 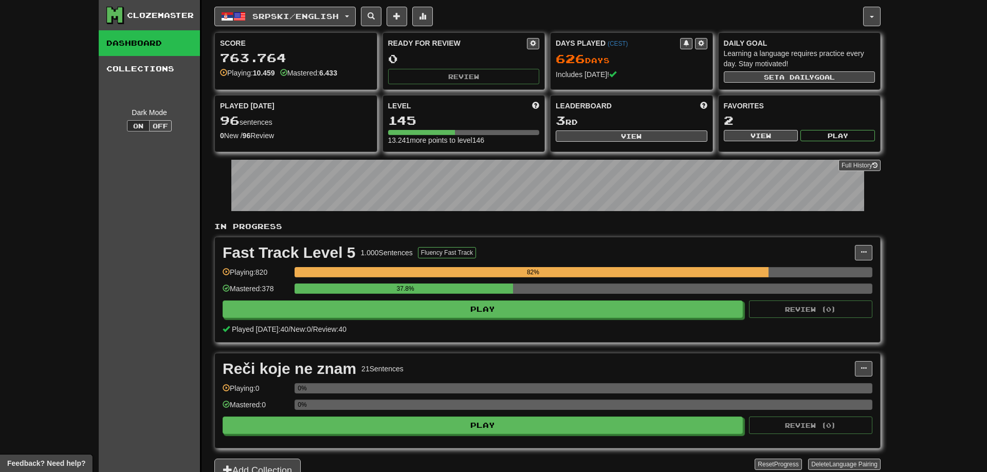 What do you see at coordinates (230, 120) in the screenshot?
I see `span: 96` at bounding box center [230, 120].